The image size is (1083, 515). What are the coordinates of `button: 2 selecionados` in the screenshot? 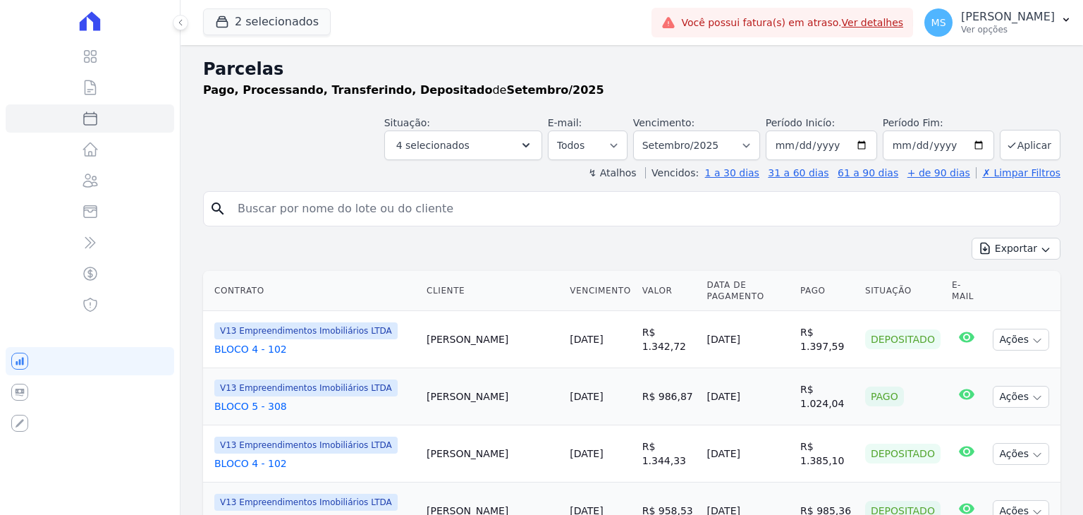 It's located at (267, 22).